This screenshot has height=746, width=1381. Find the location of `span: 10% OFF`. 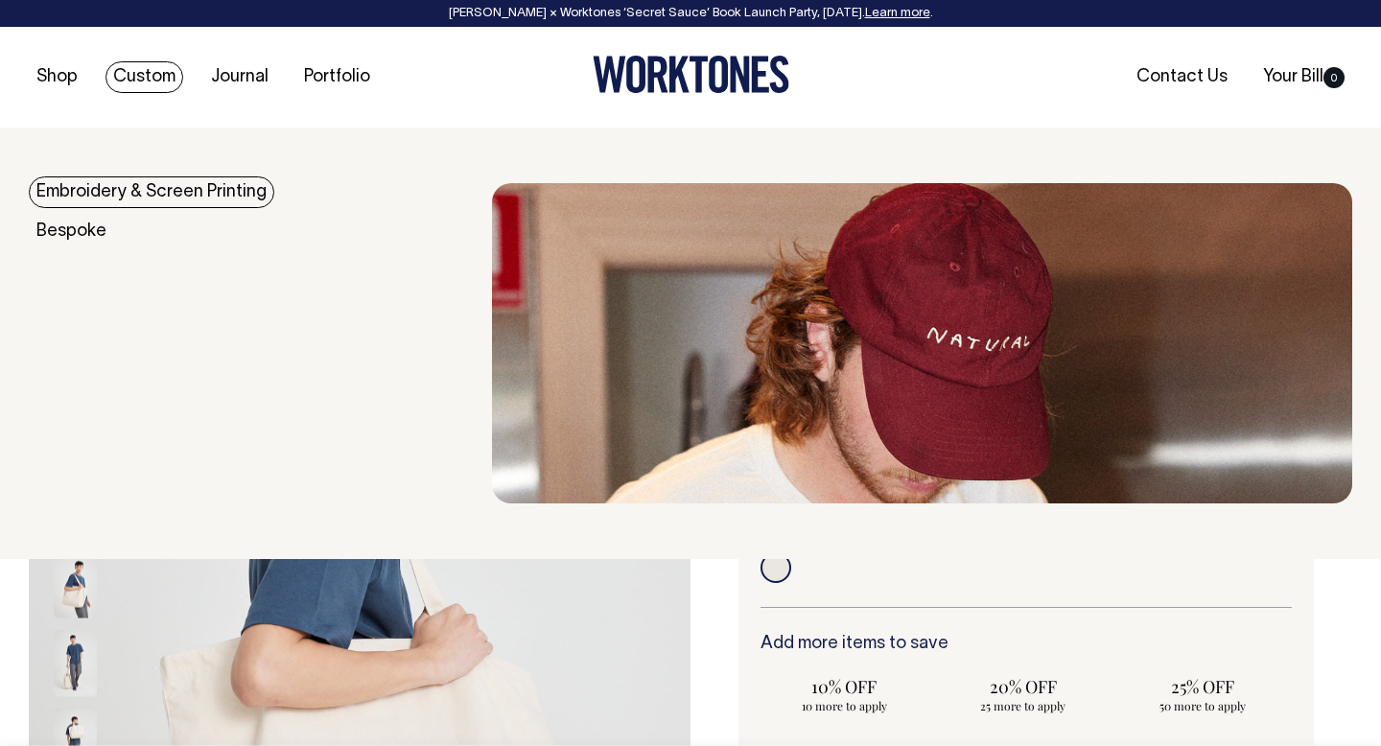

span: 10% OFF is located at coordinates (844, 687).